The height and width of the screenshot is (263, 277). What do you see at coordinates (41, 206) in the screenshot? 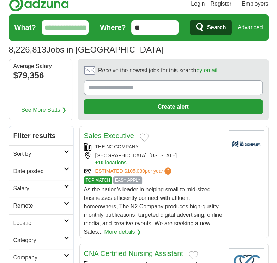
I see `a: Remote` at bounding box center [41, 206].